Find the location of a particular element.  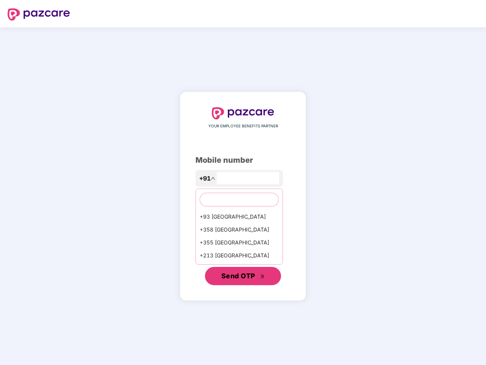

span: Send OTP is located at coordinates (238, 276).